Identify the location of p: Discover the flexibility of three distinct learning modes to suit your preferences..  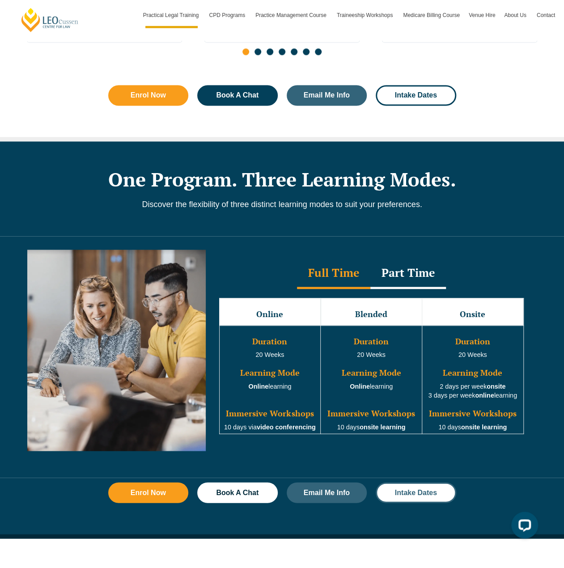
(282, 204).